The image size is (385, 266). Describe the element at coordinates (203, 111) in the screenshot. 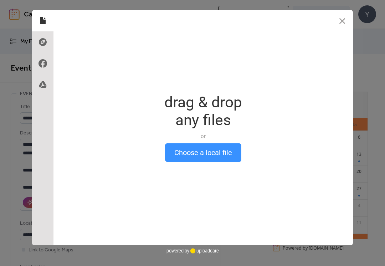

I see `div: drag & drop any files` at that location.